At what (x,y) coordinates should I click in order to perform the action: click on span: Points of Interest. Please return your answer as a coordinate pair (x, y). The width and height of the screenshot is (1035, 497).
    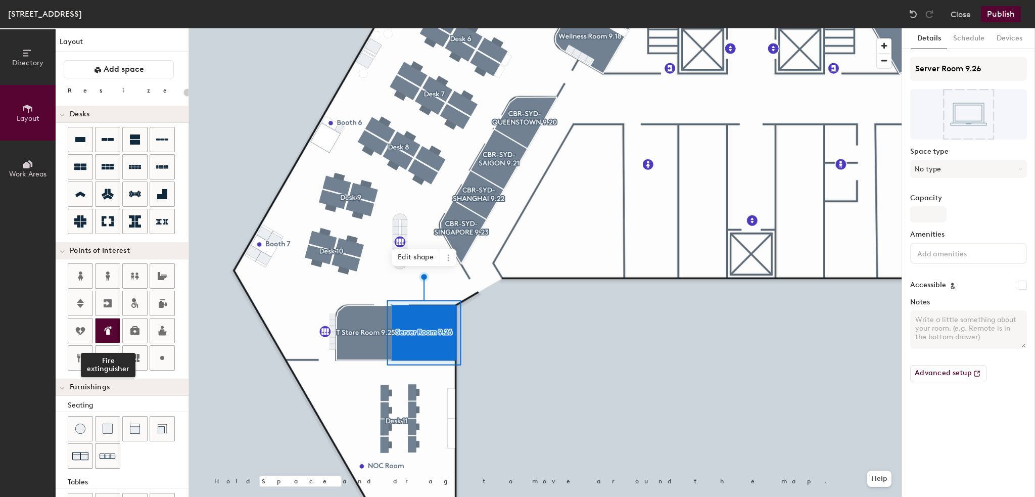
    Looking at the image, I should click on (100, 251).